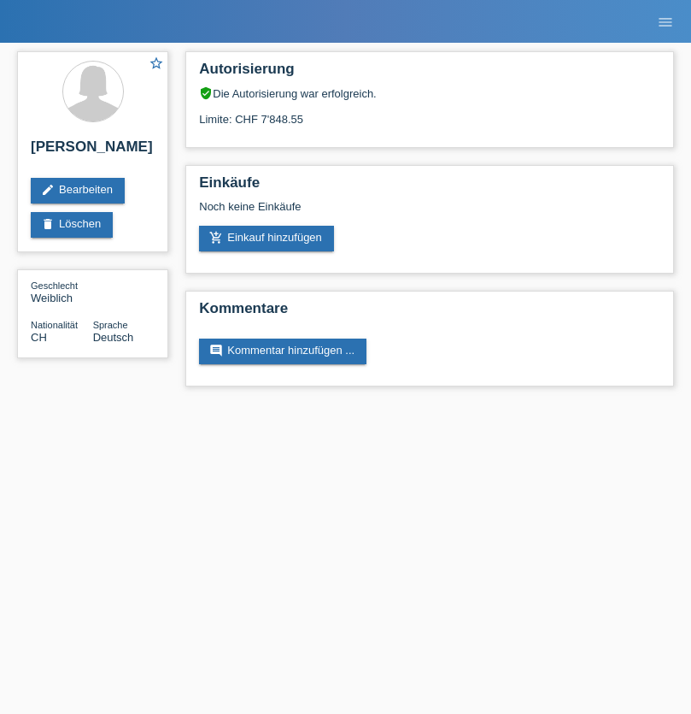 The height and width of the screenshot is (714, 691). I want to click on i: comment, so click(216, 350).